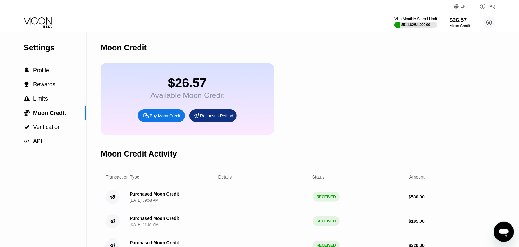  I want to click on span: Rewards, so click(44, 84).